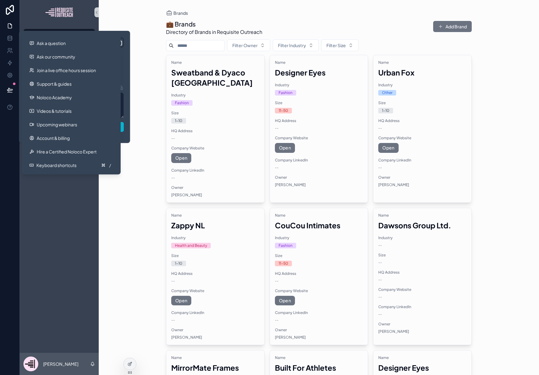  What do you see at coordinates (71, 125) in the screenshot?
I see `a: Upcoming webinars` at bounding box center [71, 125].